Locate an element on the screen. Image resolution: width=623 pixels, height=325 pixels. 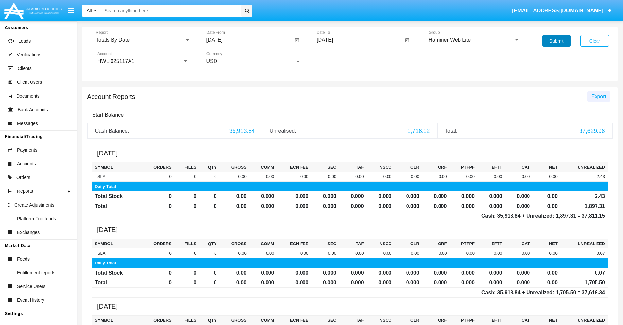
span: Messages is located at coordinates (27, 123).